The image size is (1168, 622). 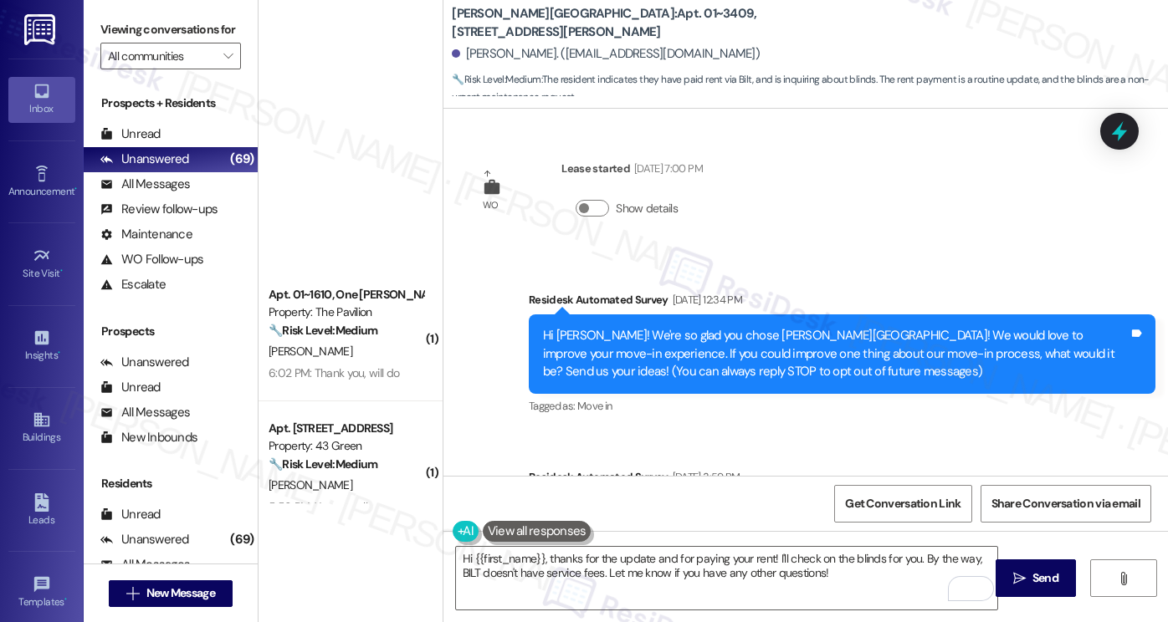 What do you see at coordinates (42, 100) in the screenshot?
I see `a: Inbox` at bounding box center [42, 100].